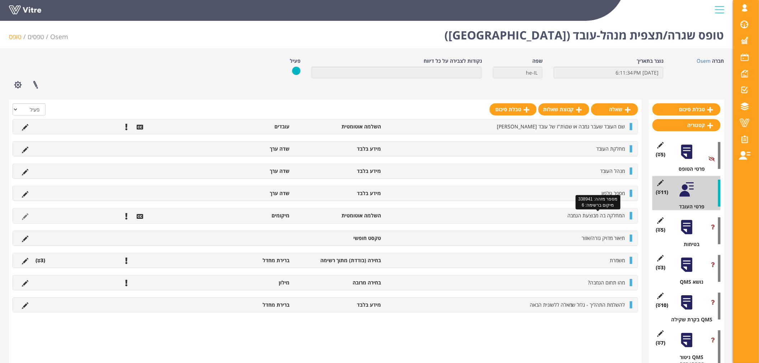 This screenshot has width=759, height=363. Describe the element at coordinates (607, 282) in the screenshot. I see `span: מהו תחום הגמבה?` at that location.